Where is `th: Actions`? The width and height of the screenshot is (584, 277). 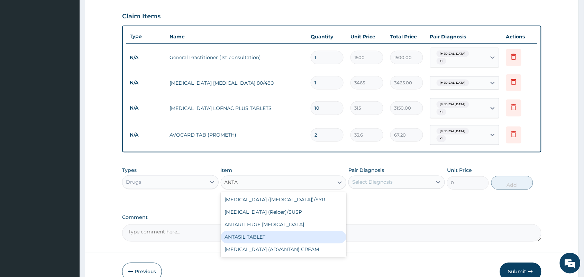 th: Actions is located at coordinates (520, 37).